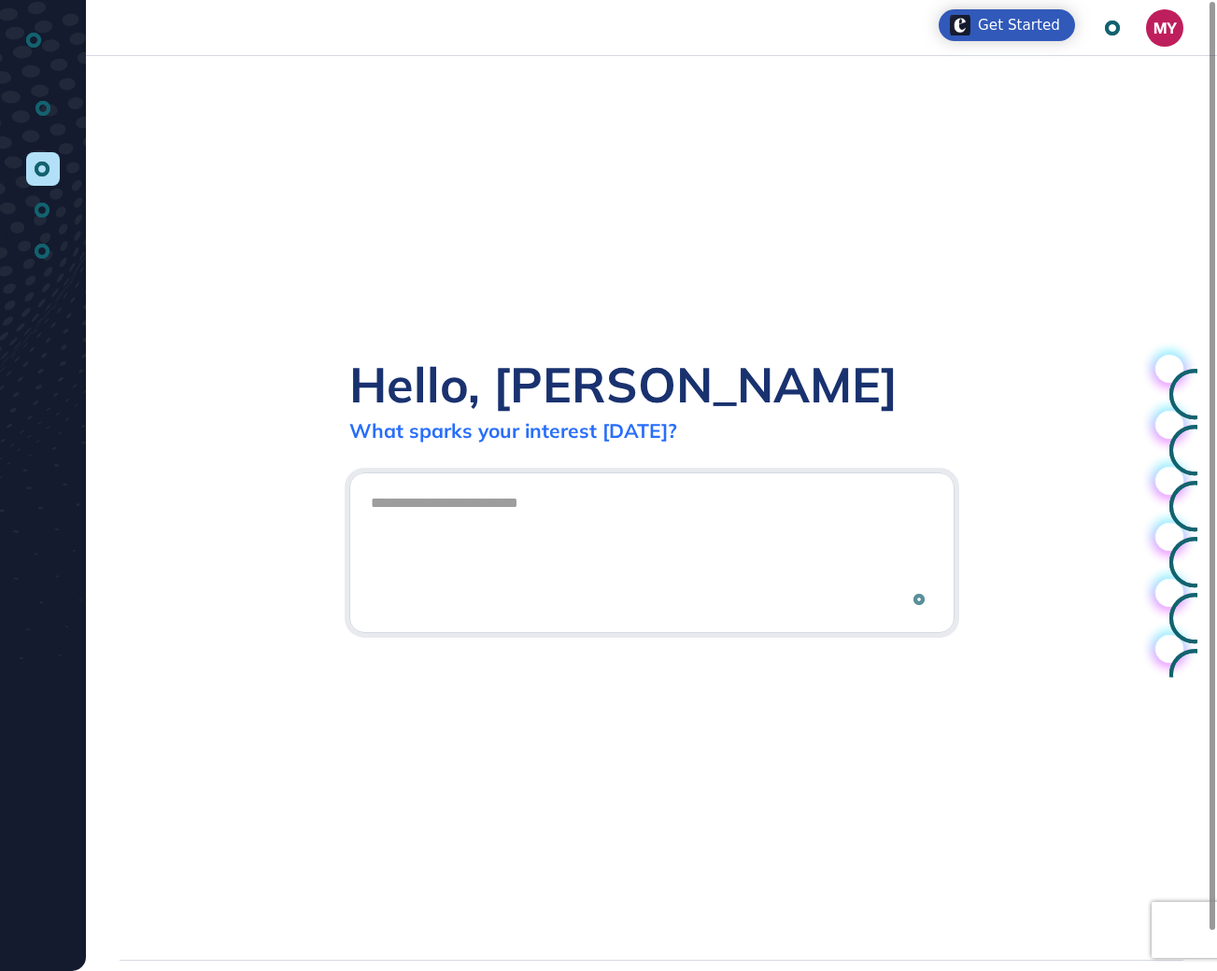  What do you see at coordinates (43, 40) in the screenshot?
I see `div: entrapeer-logo` at bounding box center [43, 40].